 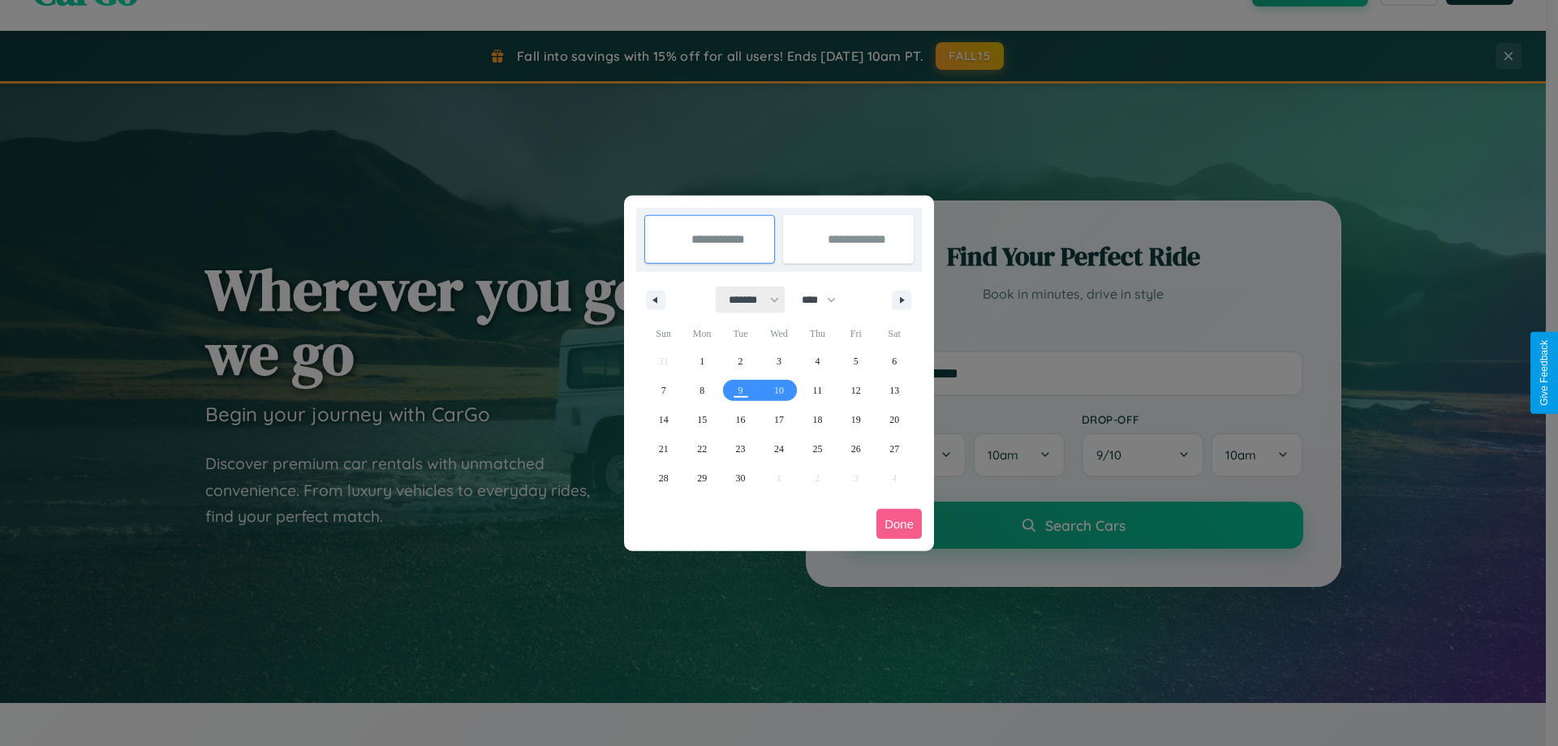 I want to click on button: 22, so click(x=701, y=449).